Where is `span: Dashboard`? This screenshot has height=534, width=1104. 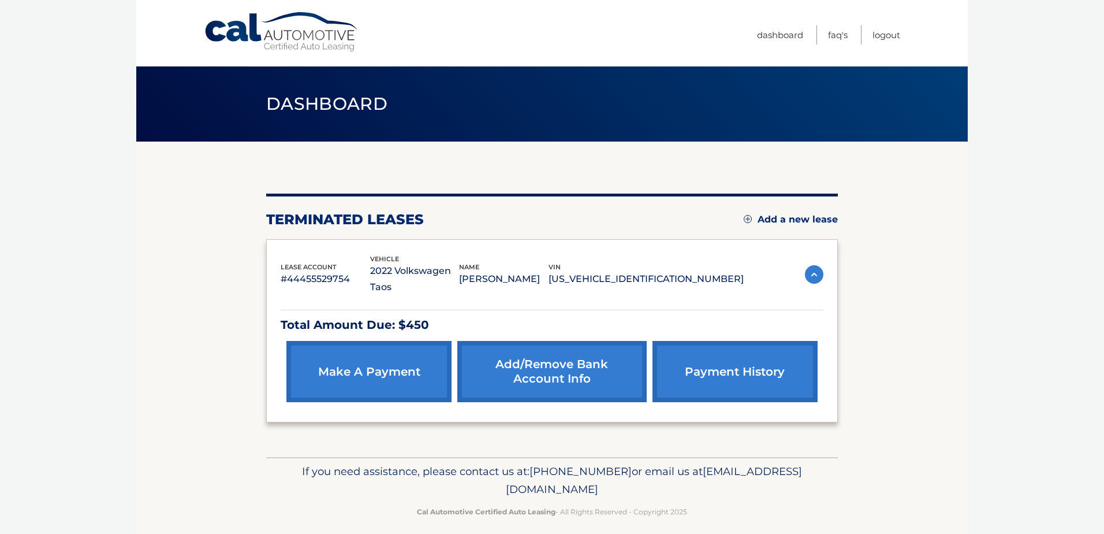
span: Dashboard is located at coordinates (327, 103).